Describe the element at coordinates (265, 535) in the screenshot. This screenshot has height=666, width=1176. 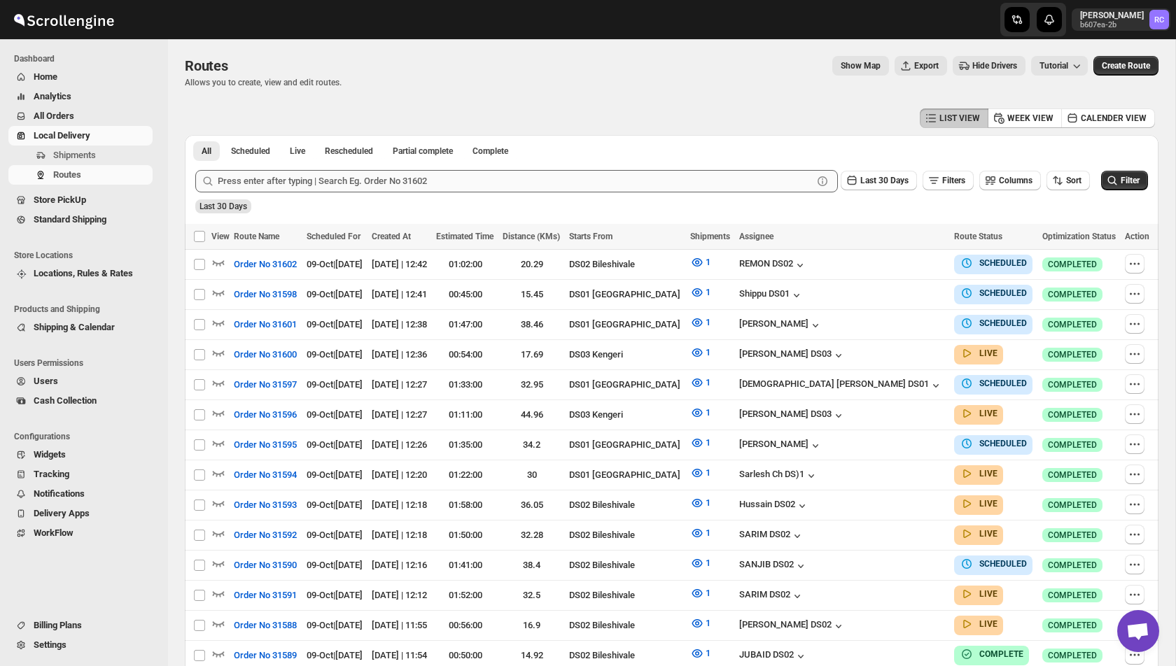
I see `span: Order No 31592` at that location.